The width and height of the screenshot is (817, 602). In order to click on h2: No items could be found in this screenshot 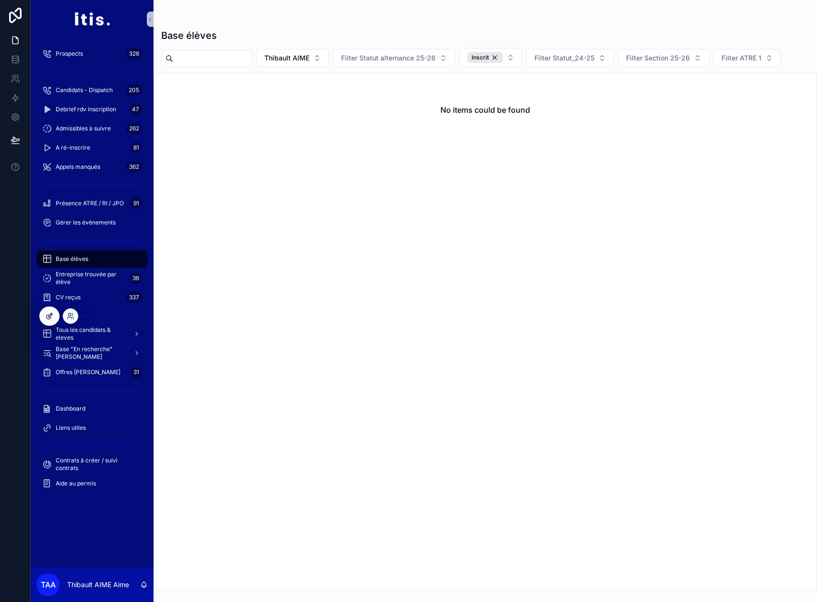, I will do `click(485, 110)`.